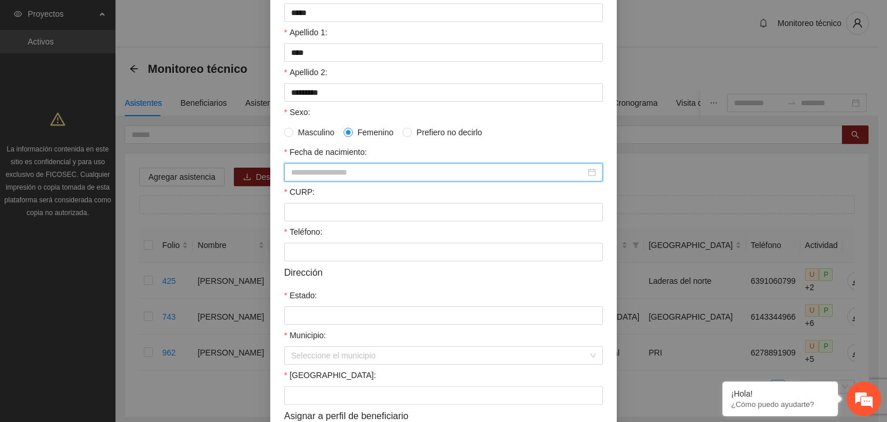 Image resolution: width=887 pixels, height=422 pixels. I want to click on input: Teléfono:, so click(444, 252).